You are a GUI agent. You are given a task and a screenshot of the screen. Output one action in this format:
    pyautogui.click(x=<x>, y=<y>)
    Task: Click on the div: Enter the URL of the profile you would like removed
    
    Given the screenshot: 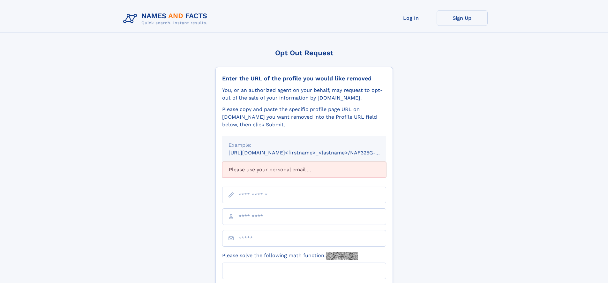 What is the action you would take?
    pyautogui.click(x=304, y=79)
    